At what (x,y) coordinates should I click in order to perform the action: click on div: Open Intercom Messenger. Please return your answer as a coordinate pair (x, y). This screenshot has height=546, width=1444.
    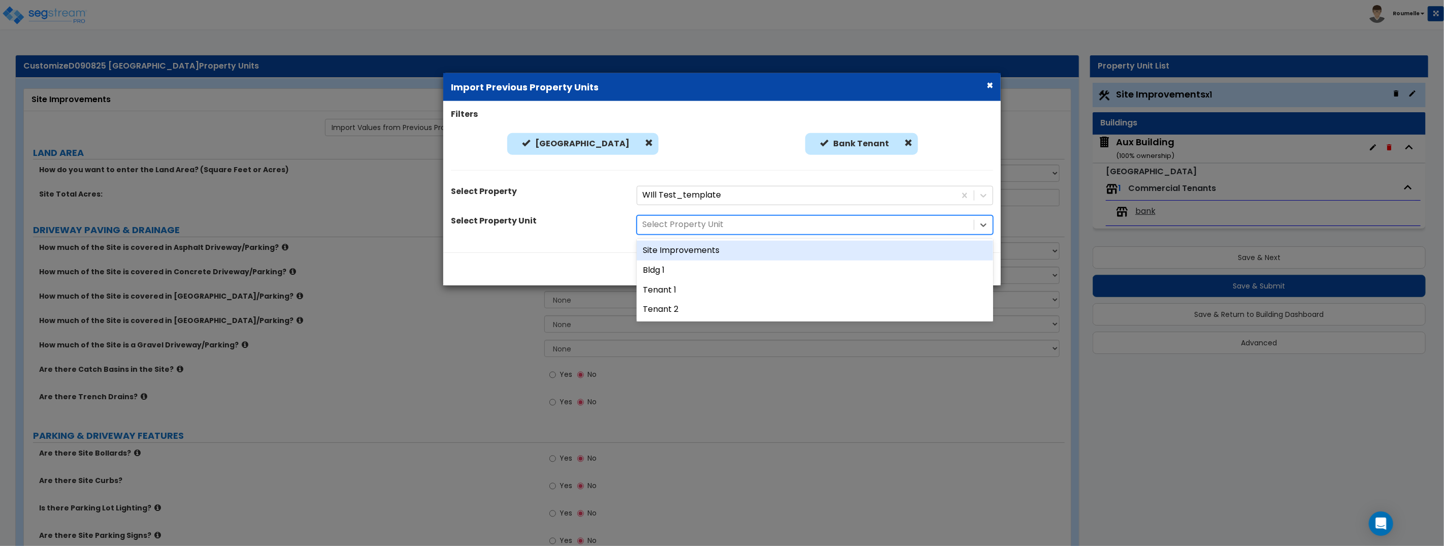
    Looking at the image, I should click on (1381, 523).